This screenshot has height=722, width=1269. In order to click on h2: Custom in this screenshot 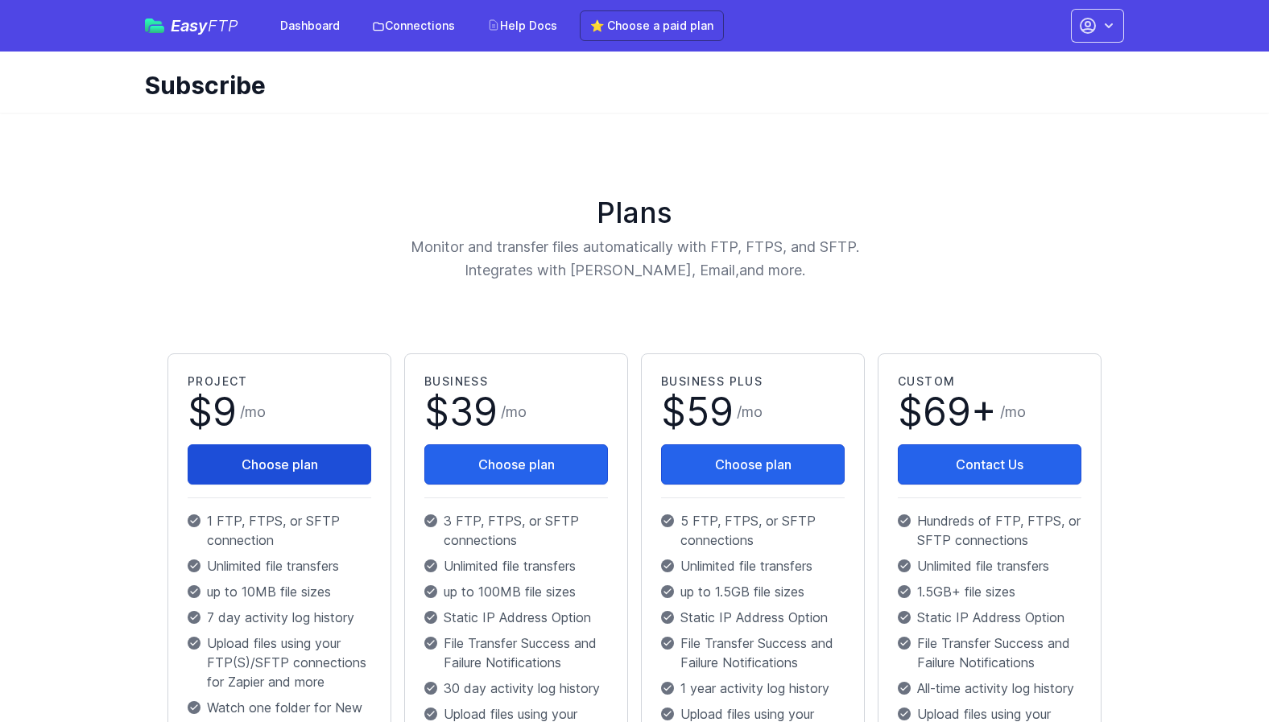, I will do `click(989, 382)`.